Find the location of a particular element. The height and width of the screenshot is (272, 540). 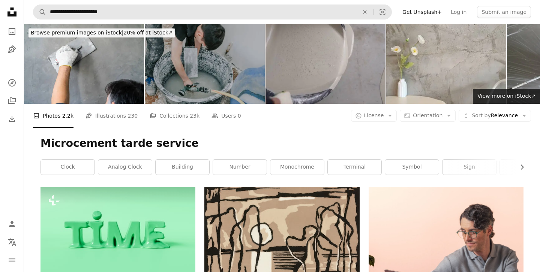

a: Log in / Sign up is located at coordinates (12, 224).